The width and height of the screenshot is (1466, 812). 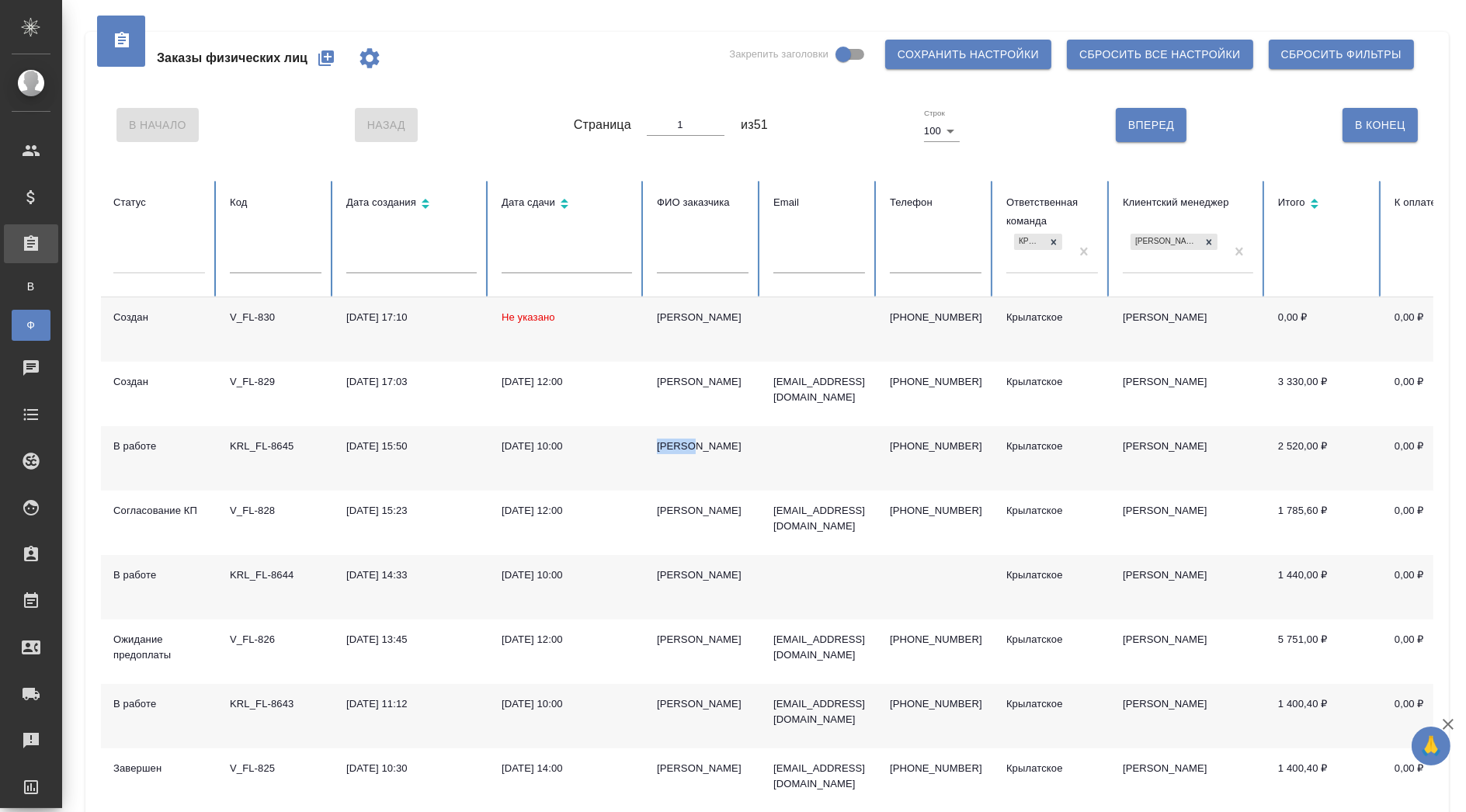 What do you see at coordinates (1324, 522) in the screenshot?
I see `td: 1 785,60 ₽` at bounding box center [1324, 522].